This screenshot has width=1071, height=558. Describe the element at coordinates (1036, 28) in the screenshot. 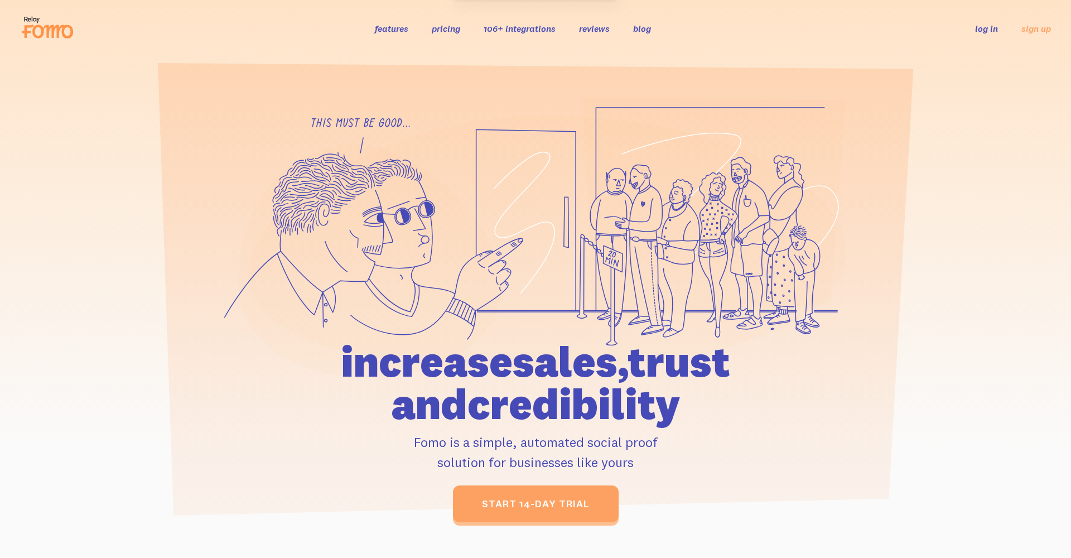

I see `a: sign up` at that location.